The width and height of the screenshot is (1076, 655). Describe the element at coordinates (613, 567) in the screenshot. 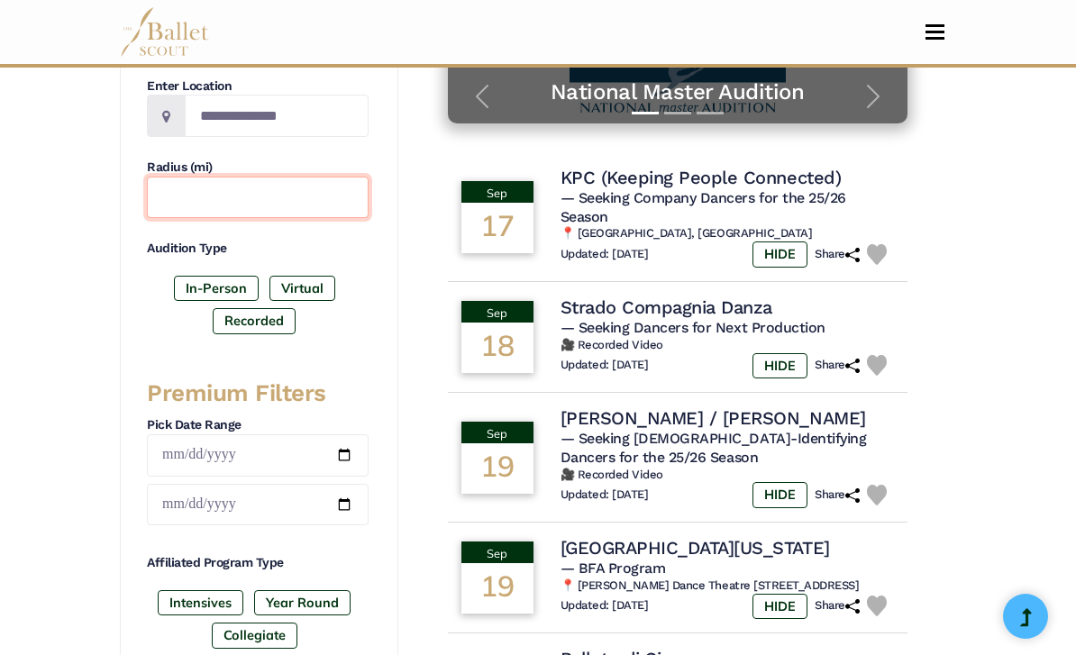

I see `span: — BFA Program` at that location.